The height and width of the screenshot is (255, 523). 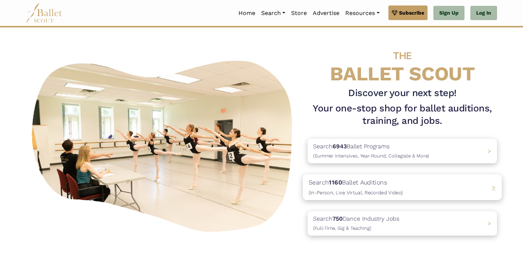 I want to click on a: Search750Dance Industry Jobs(Full-Time, Gig & Teaching) >, so click(x=402, y=223).